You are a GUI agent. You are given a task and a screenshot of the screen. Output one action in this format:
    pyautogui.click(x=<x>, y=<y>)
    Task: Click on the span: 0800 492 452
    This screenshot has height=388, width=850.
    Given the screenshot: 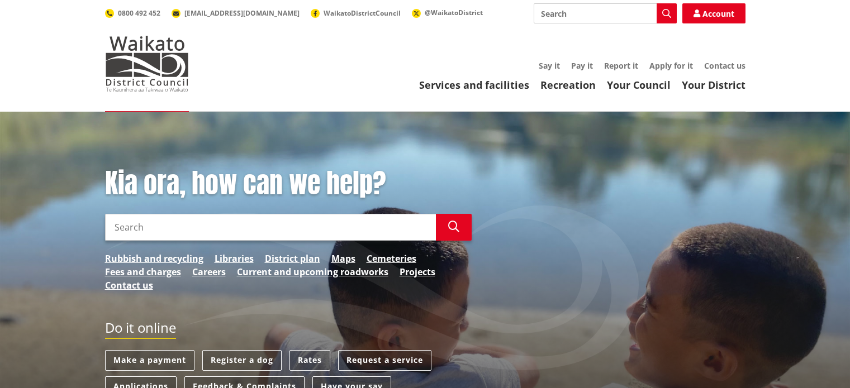 What is the action you would take?
    pyautogui.click(x=139, y=13)
    